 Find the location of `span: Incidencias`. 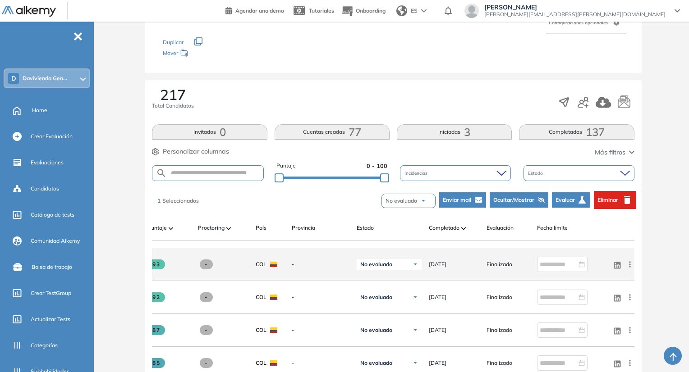

span: Incidencias is located at coordinates (417, 173).